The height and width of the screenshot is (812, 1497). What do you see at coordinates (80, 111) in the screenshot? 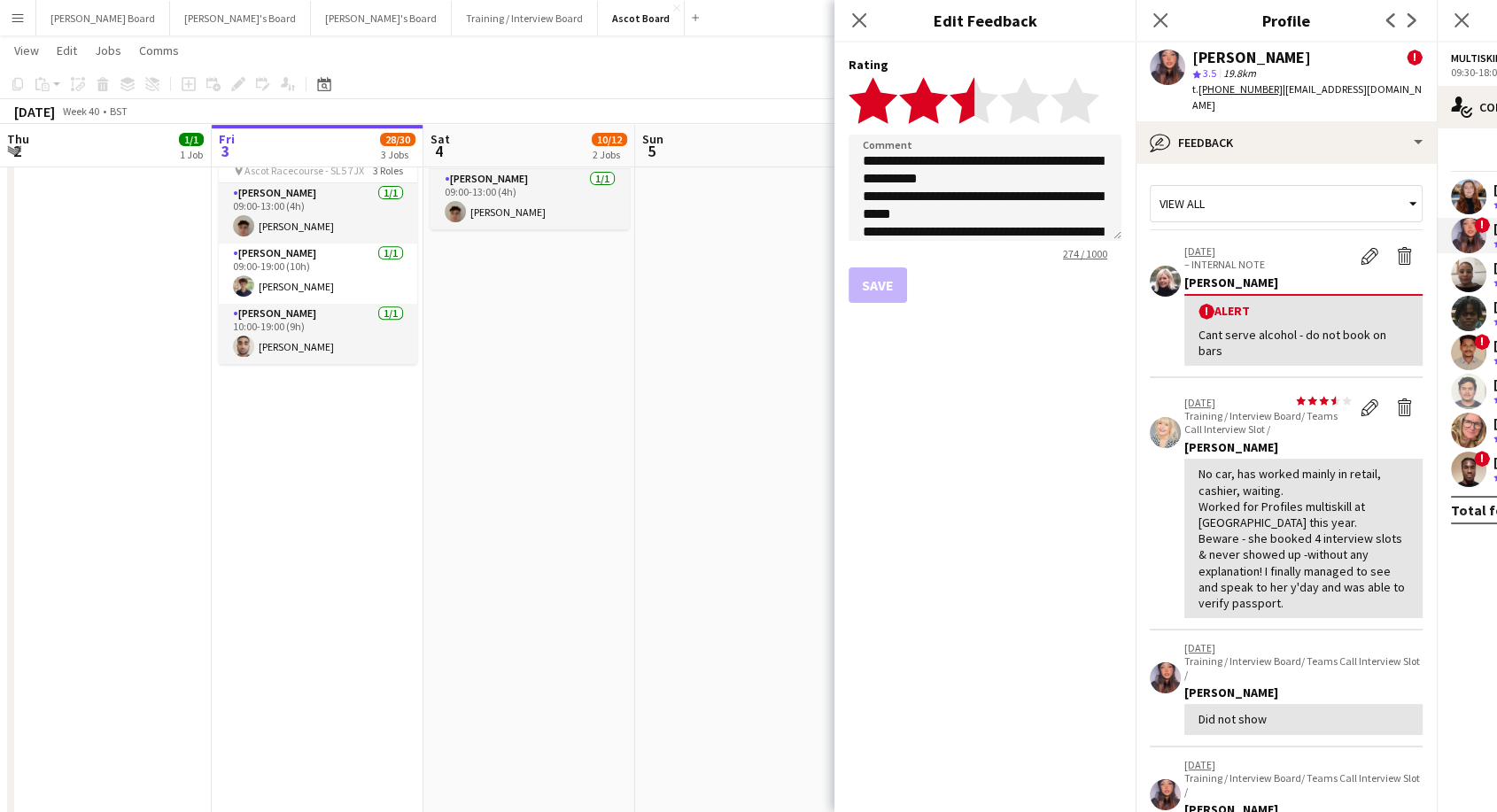
I see `span: Week 40` at bounding box center [80, 111].